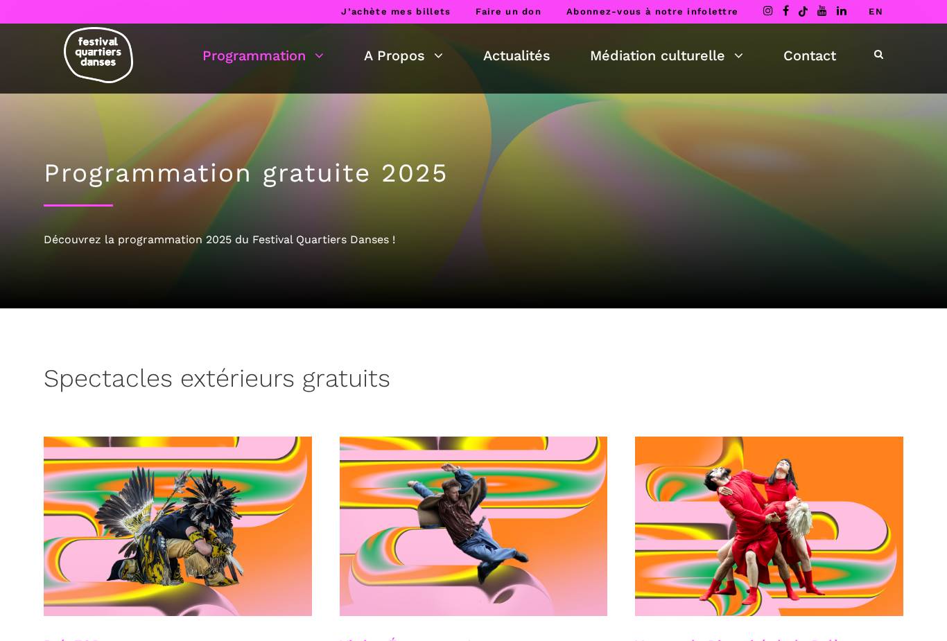  Describe the element at coordinates (404, 55) in the screenshot. I see `a: A Propos` at that location.